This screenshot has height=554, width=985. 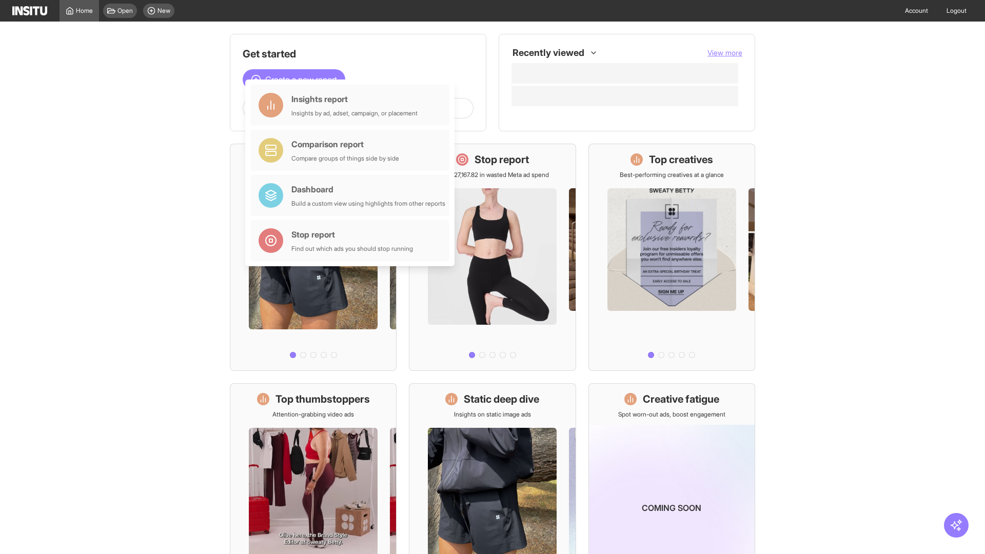 What do you see at coordinates (125, 11) in the screenshot?
I see `span: Open` at bounding box center [125, 11].